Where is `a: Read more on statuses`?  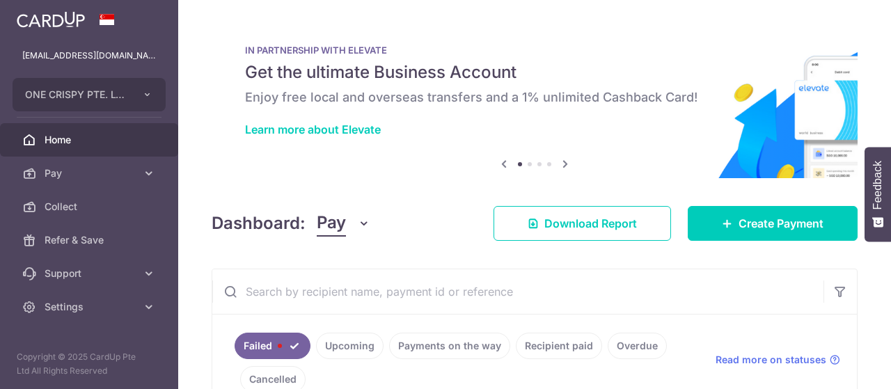 a: Read more on statuses is located at coordinates (778, 360).